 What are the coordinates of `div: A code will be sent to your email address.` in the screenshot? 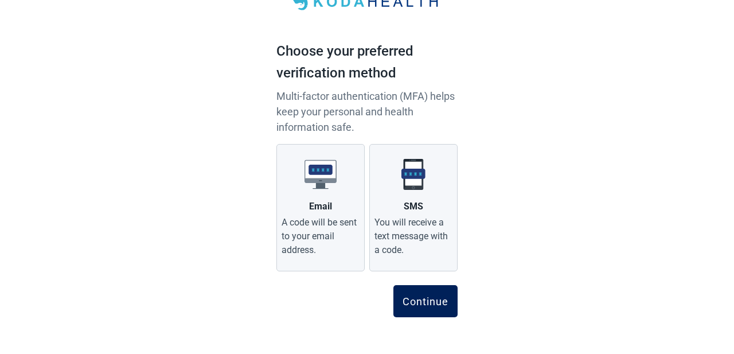 It's located at (320, 236).